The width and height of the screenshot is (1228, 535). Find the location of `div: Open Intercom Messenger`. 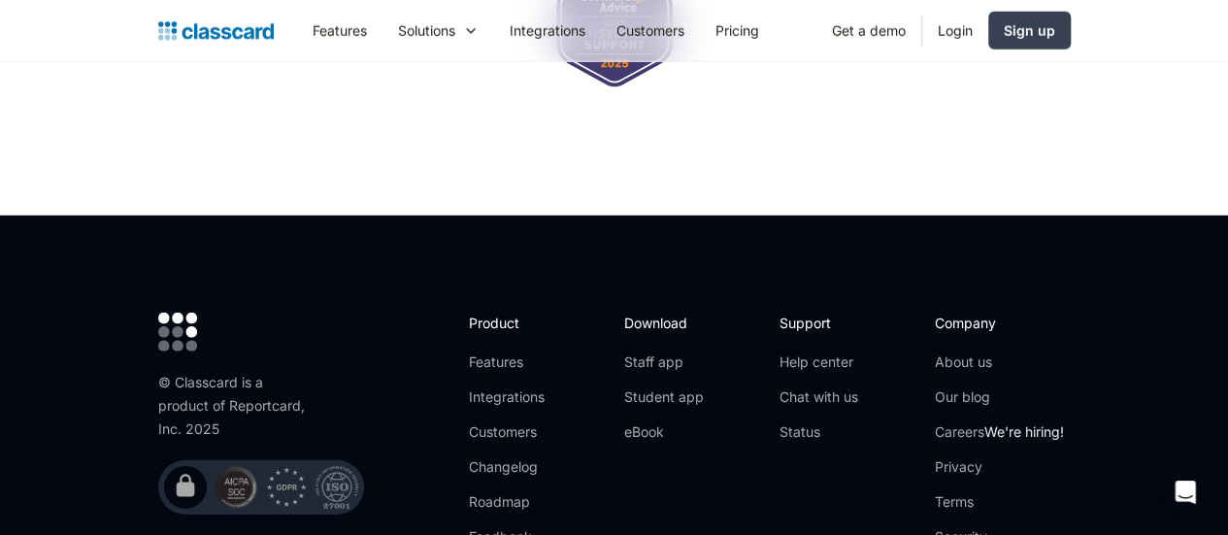

div: Open Intercom Messenger is located at coordinates (1185, 492).